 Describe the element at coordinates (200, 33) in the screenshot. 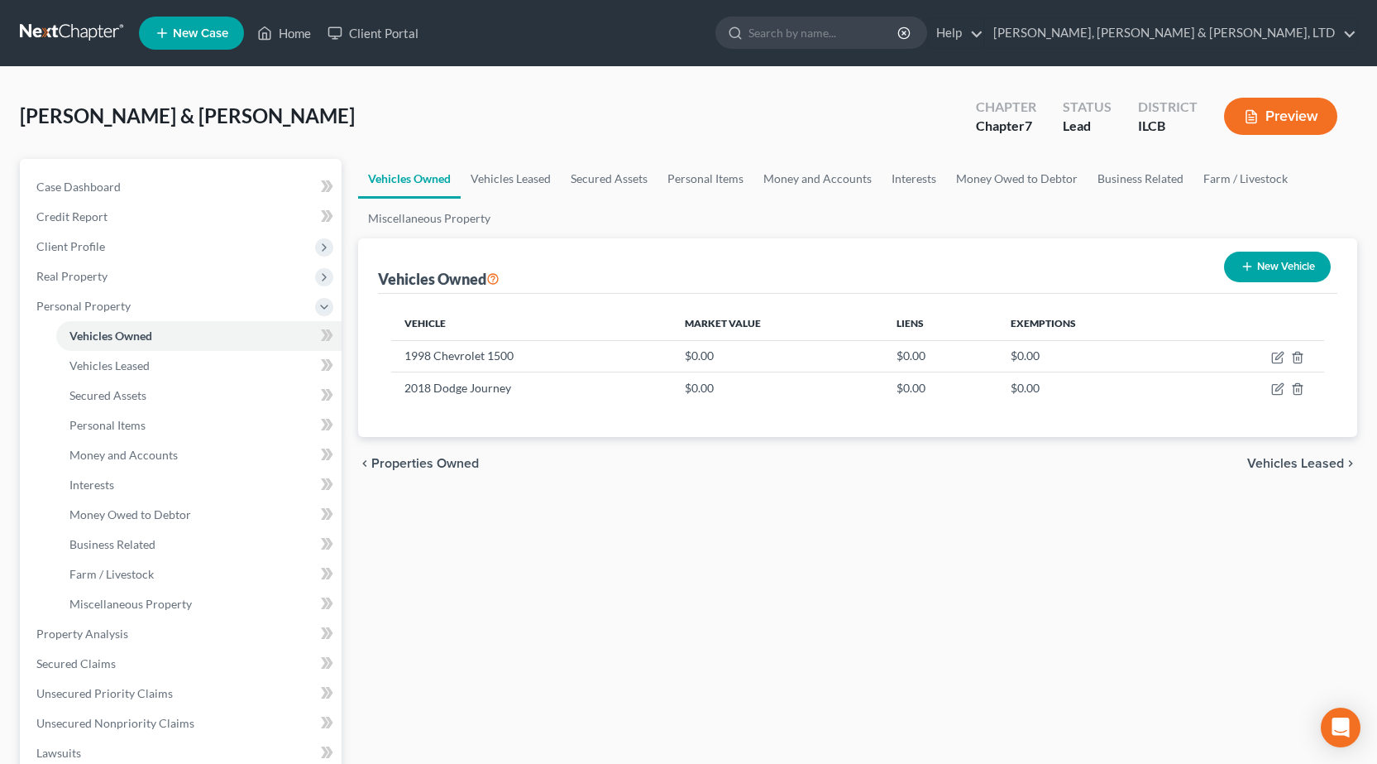

I see `span: New Case` at that location.